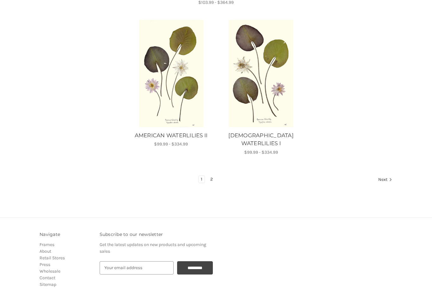 This screenshot has width=432, height=290. What do you see at coordinates (211, 179) in the screenshot?
I see `a: Page 2 of 2` at bounding box center [211, 179].